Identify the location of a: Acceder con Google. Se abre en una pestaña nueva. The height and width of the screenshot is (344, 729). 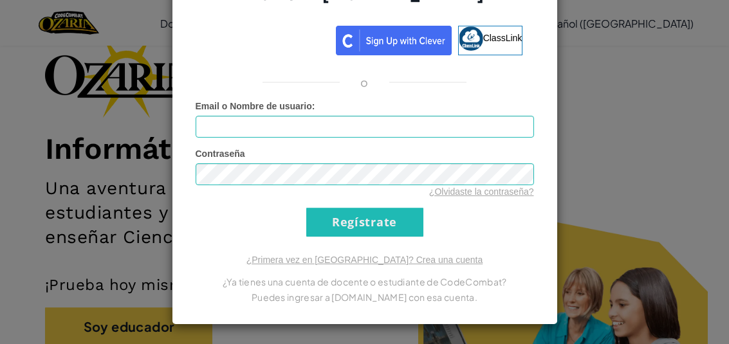
(268, 41).